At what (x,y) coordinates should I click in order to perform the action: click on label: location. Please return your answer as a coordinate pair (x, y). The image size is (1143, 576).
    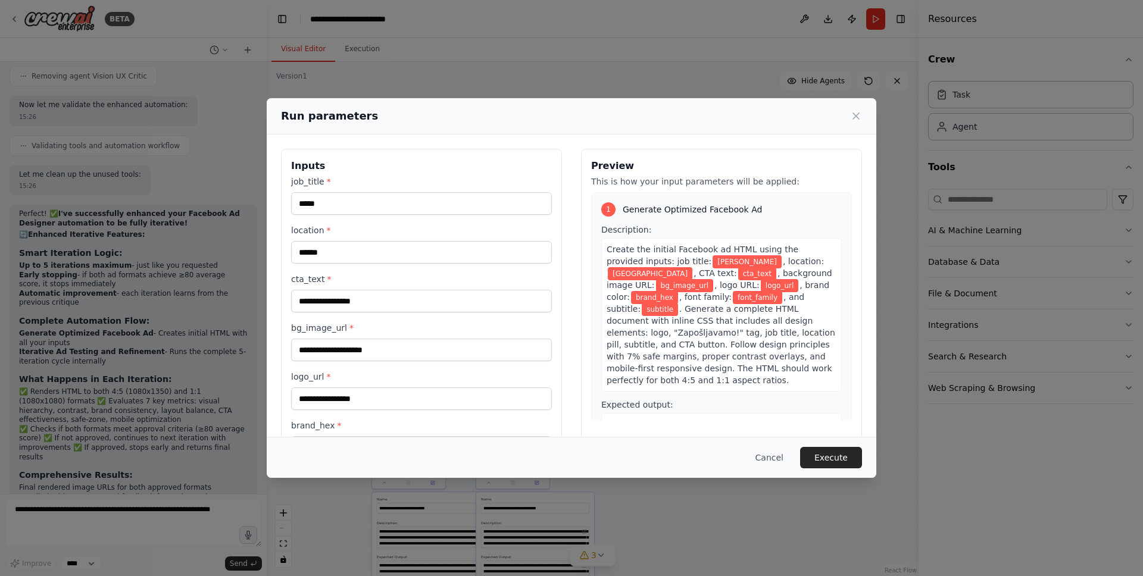
    Looking at the image, I should click on (421, 230).